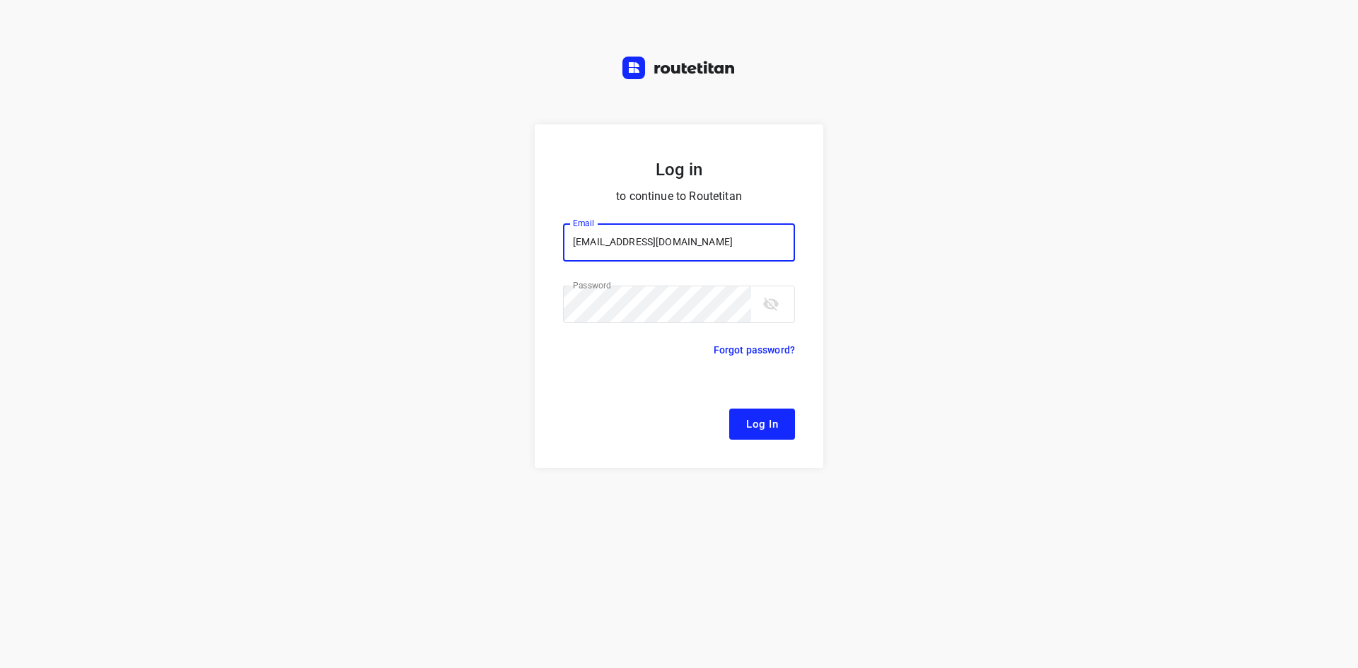  Describe the element at coordinates (679, 170) in the screenshot. I see `h5: Log in` at that location.